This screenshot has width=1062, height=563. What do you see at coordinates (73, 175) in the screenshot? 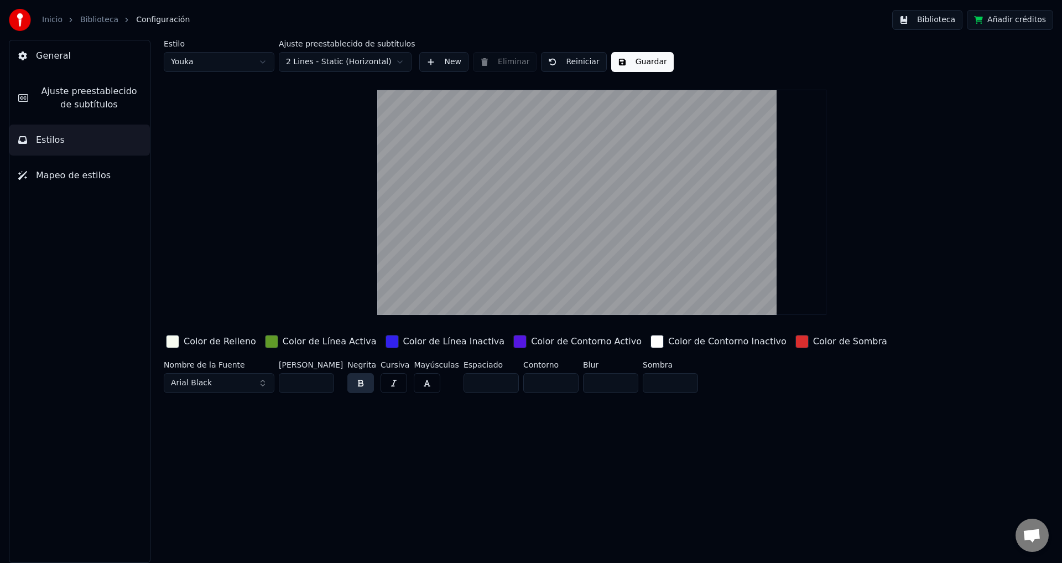
I see `span: Mapeo de estilos` at bounding box center [73, 175].